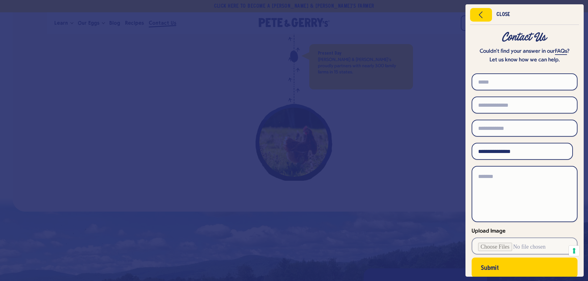 This screenshot has height=281, width=588. Describe the element at coordinates (524, 37) in the screenshot. I see `div: Contact Us` at that location.